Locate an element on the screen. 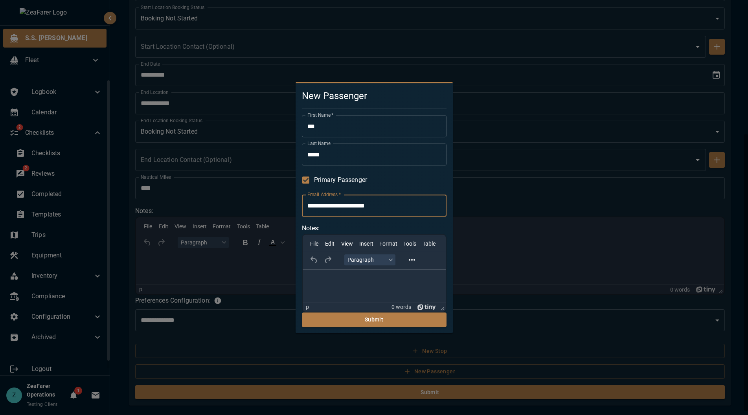 The height and width of the screenshot is (415, 748). button: 0 words is located at coordinates (401, 307).